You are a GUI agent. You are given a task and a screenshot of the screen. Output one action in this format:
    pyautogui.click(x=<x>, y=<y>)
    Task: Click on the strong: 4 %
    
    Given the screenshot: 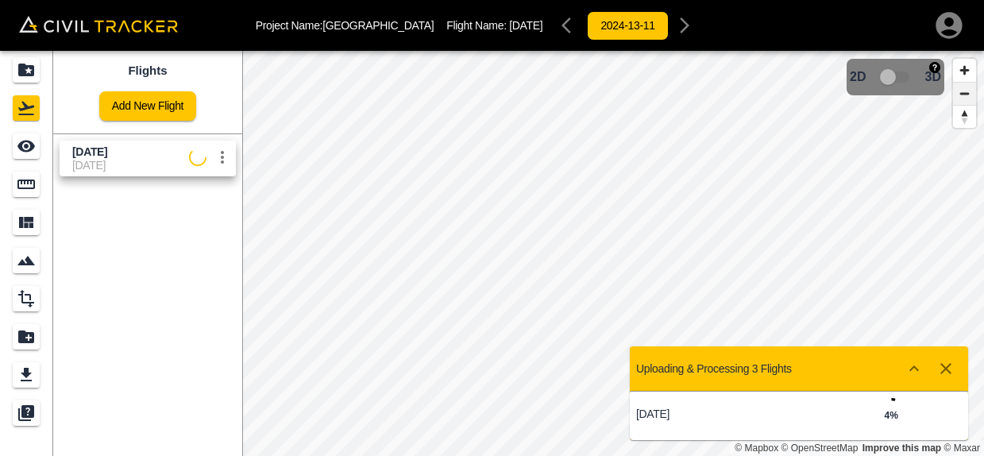 What is the action you would take?
    pyautogui.click(x=890, y=415)
    